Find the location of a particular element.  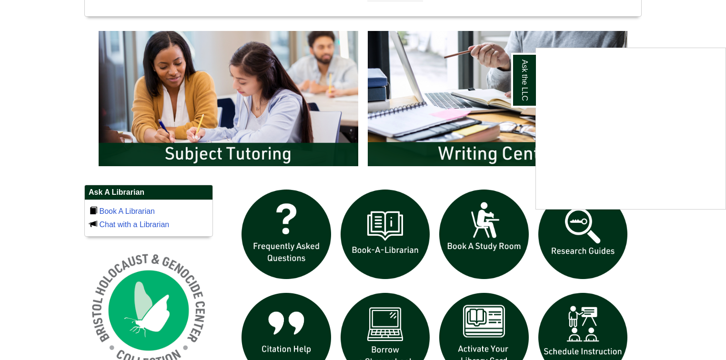

img: book a study room icon links to book a study room web page is located at coordinates (484, 234).